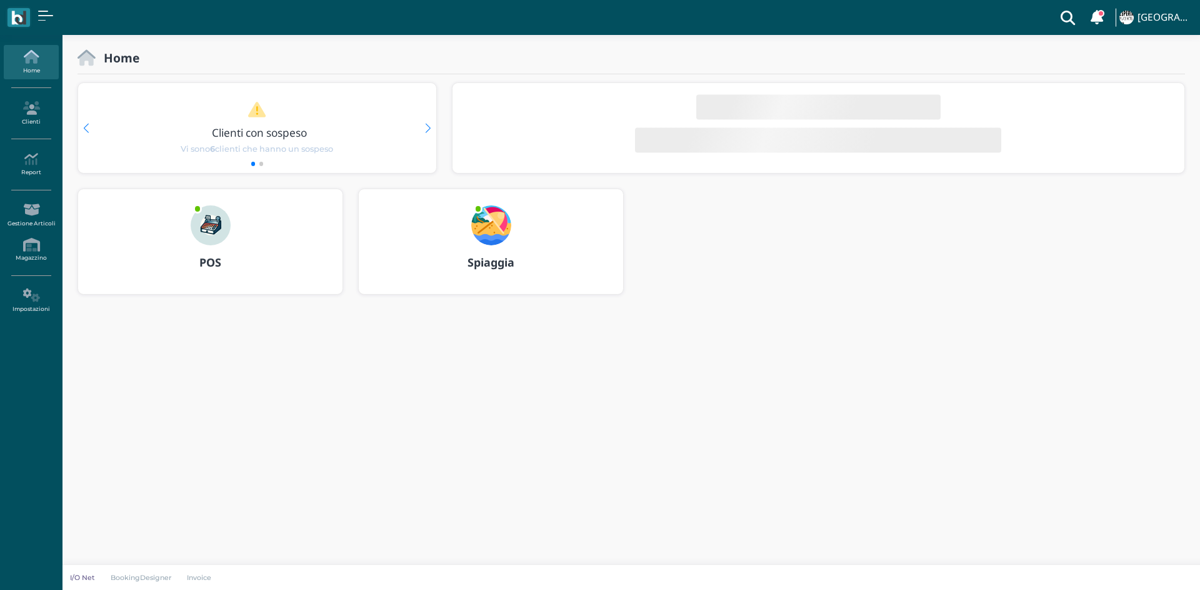 This screenshot has height=590, width=1200. What do you see at coordinates (212, 149) in the screenshot?
I see `b: 6` at bounding box center [212, 149].